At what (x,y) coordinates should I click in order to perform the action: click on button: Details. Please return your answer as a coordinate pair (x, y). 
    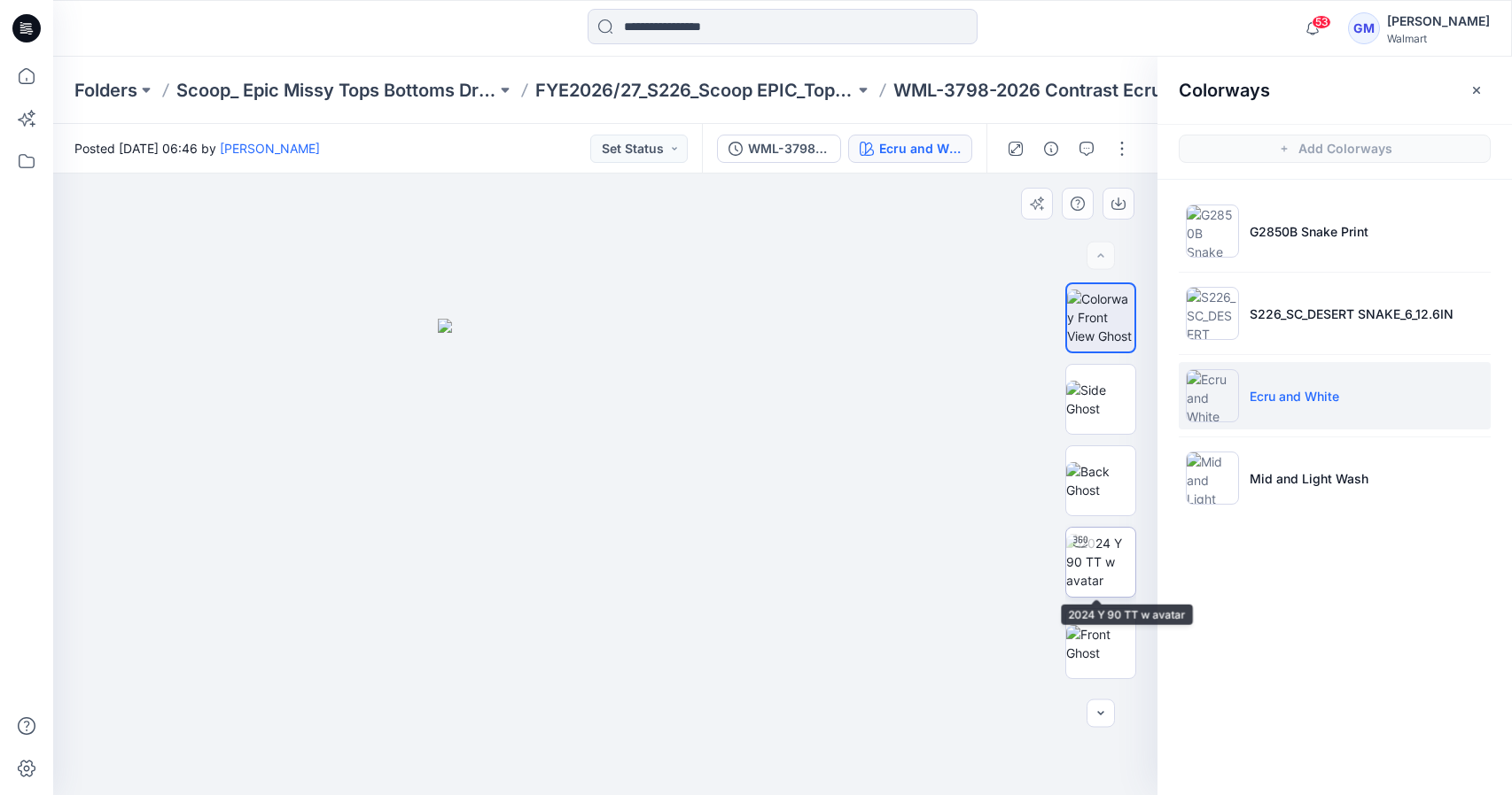
    Looking at the image, I should click on (1051, 149).